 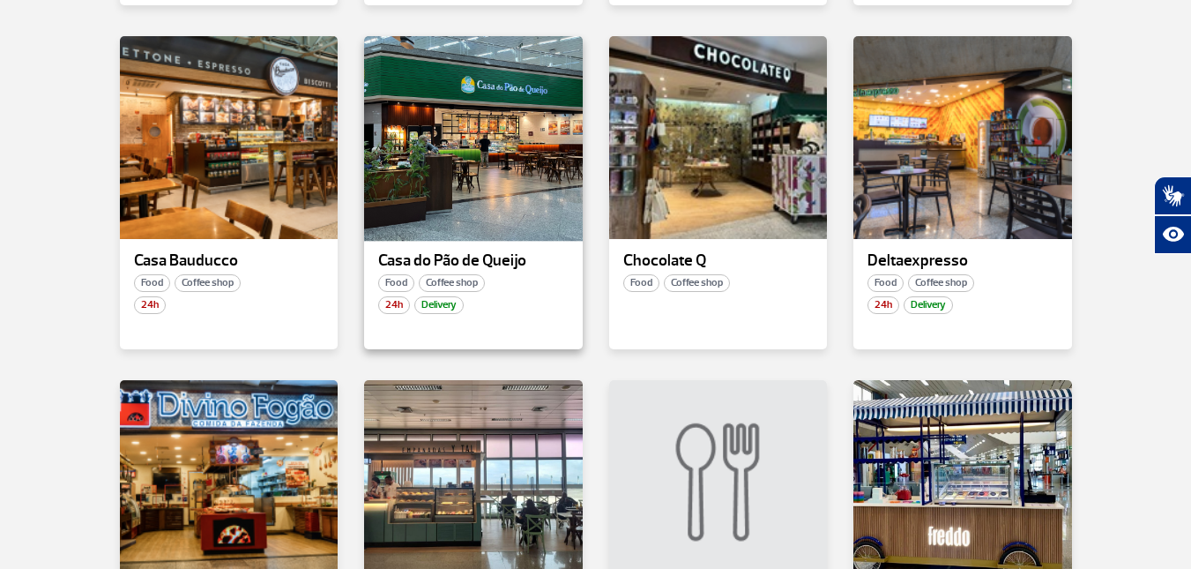 I want to click on p: Casa Bauducco, so click(x=229, y=261).